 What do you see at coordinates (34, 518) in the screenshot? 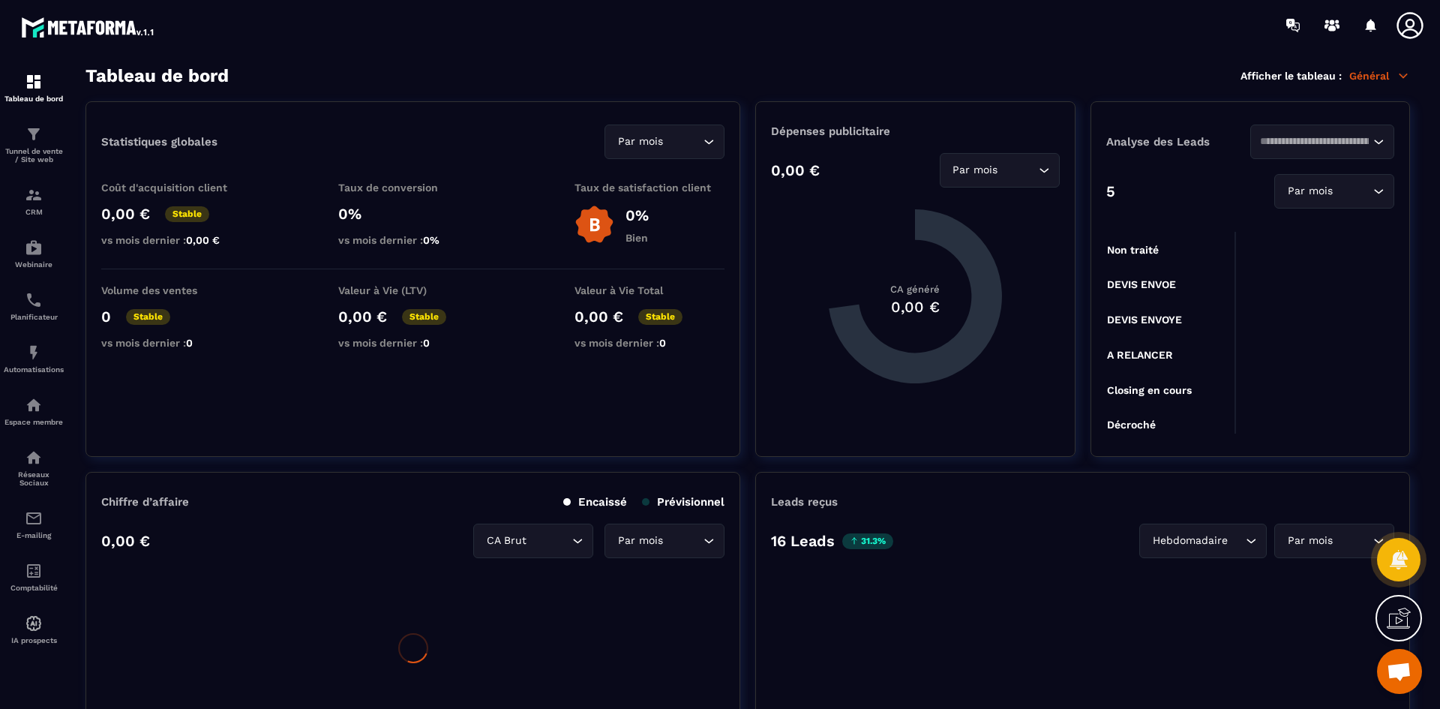
I see `img: email` at bounding box center [34, 518].